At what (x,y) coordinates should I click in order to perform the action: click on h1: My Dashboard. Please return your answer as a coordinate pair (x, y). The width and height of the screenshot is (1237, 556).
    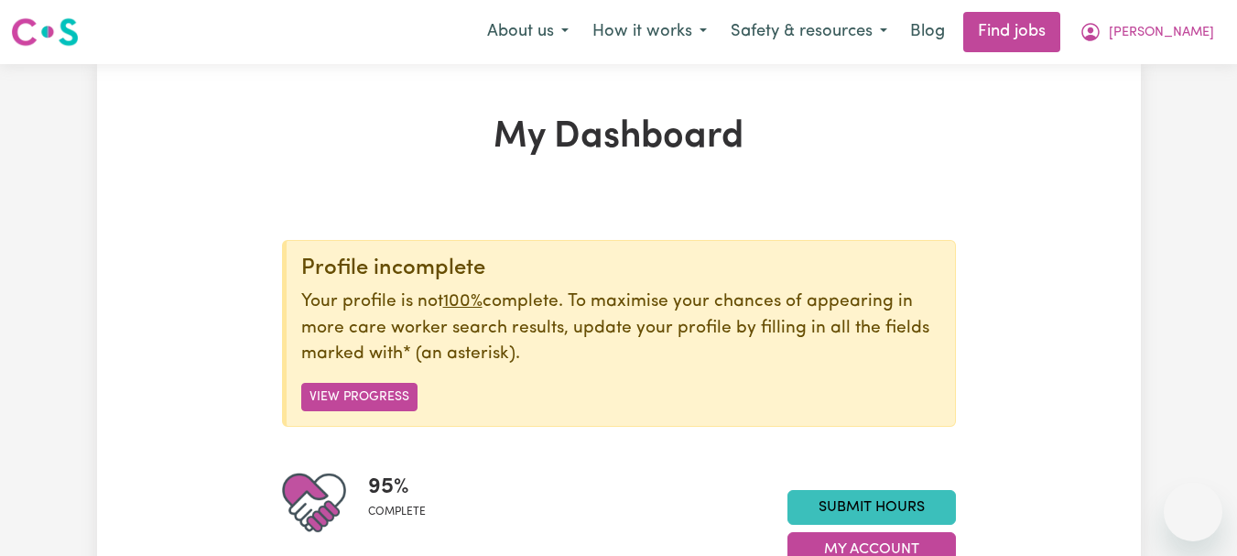
    Looking at the image, I should click on (619, 137).